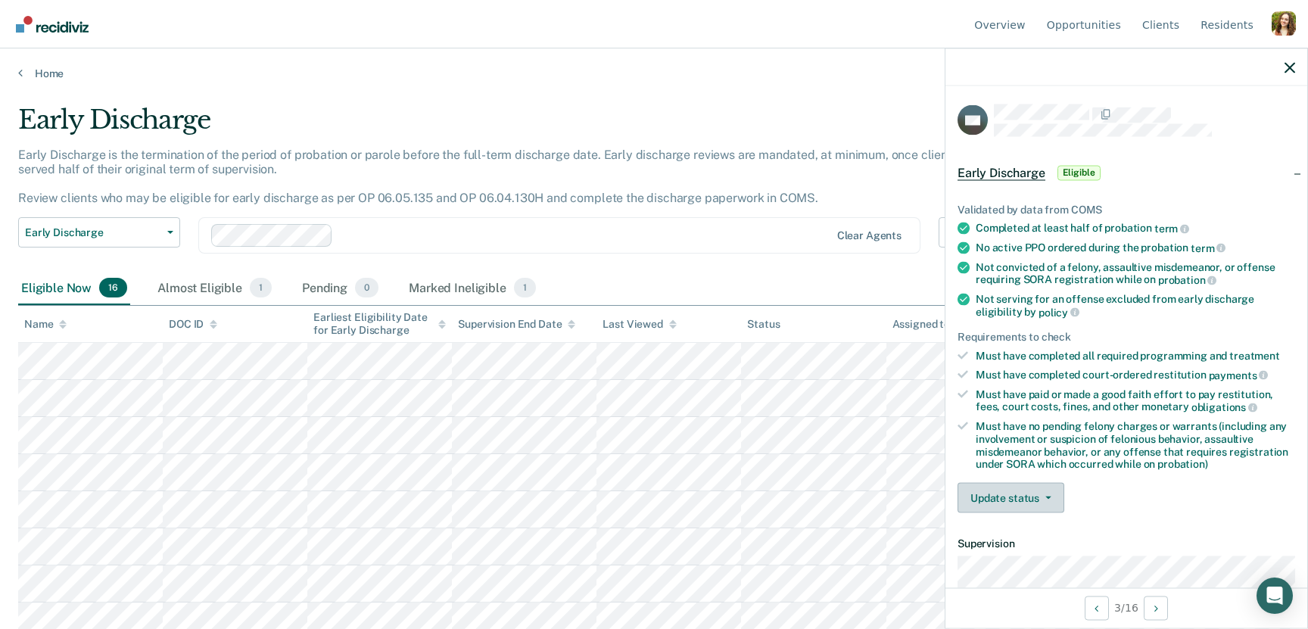 The image size is (1308, 629). What do you see at coordinates (1224, 407) in the screenshot?
I see `span: obligations` at bounding box center [1224, 407].